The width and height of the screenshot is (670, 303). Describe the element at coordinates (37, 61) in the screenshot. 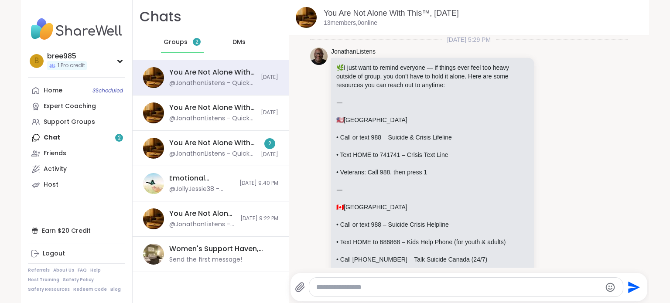

I see `span: b` at that location.